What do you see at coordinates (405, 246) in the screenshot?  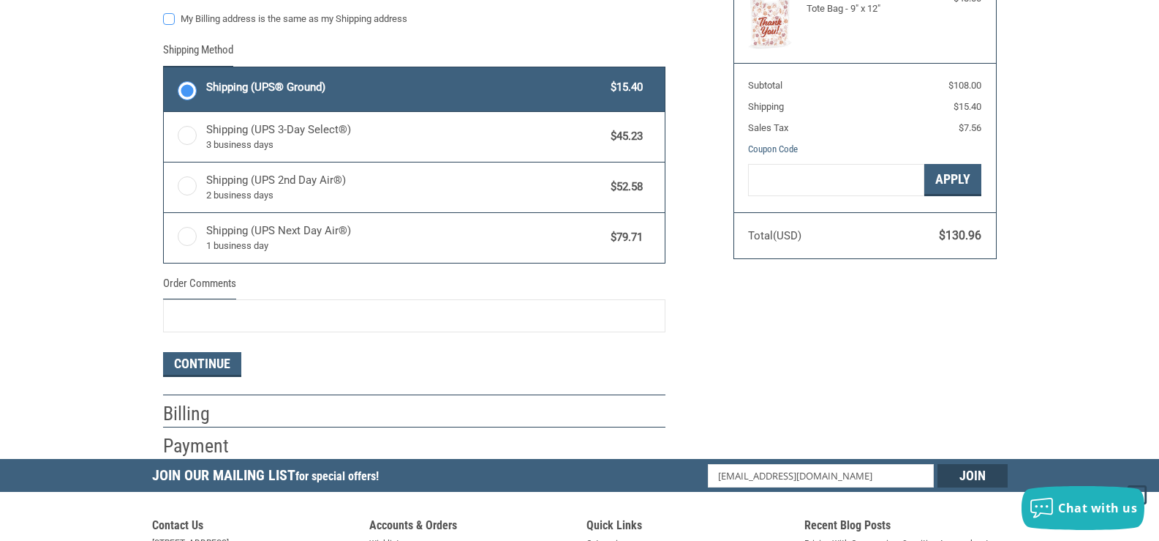 I see `span: 1 business day` at bounding box center [405, 246].